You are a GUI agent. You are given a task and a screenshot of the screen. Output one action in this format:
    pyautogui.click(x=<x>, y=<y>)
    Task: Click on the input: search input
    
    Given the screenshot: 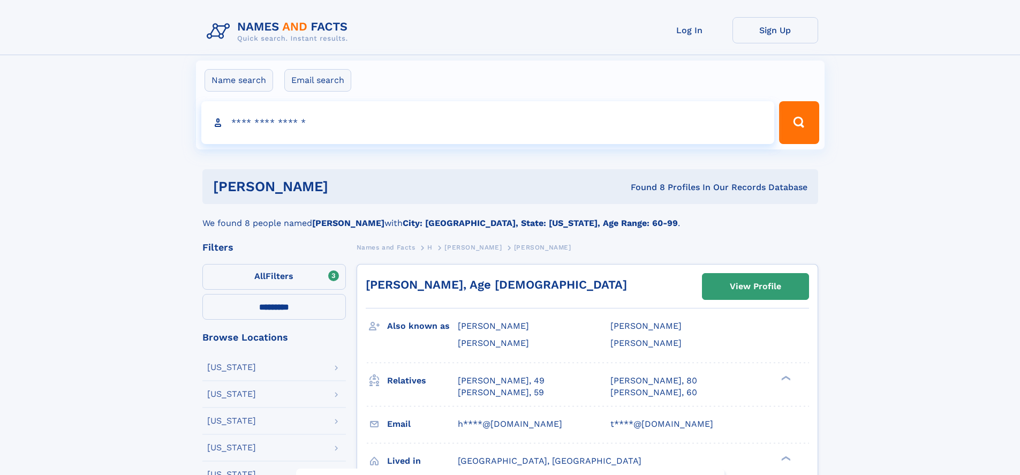 What is the action you would take?
    pyautogui.click(x=488, y=123)
    